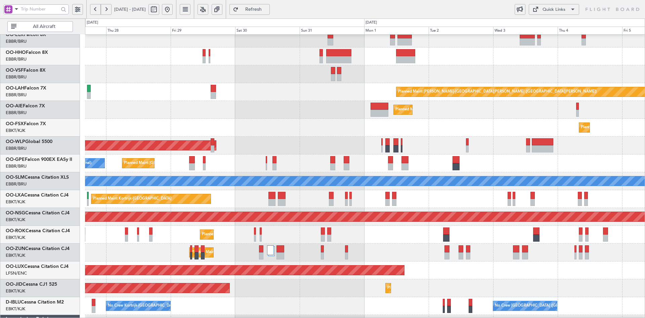  What do you see at coordinates (31, 284) in the screenshot?
I see `a: OO-JIDCessna CJ1 525` at bounding box center [31, 284].